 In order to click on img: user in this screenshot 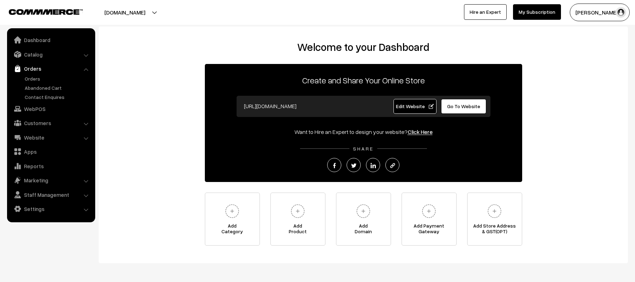, I will do `click(621, 12)`.